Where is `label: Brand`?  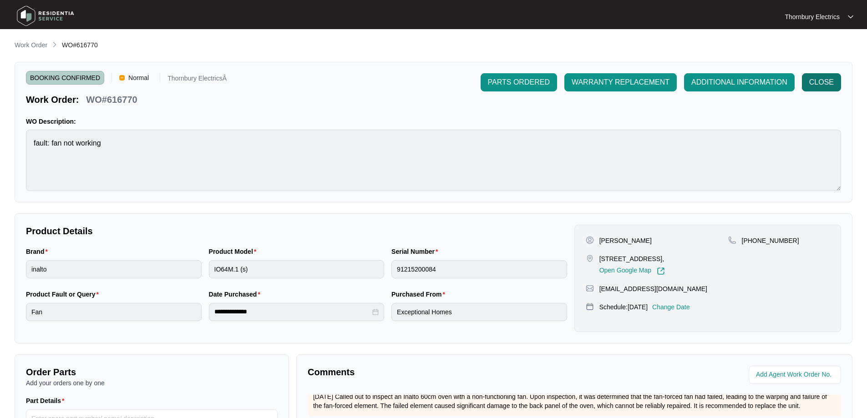 label: Brand is located at coordinates (39, 252).